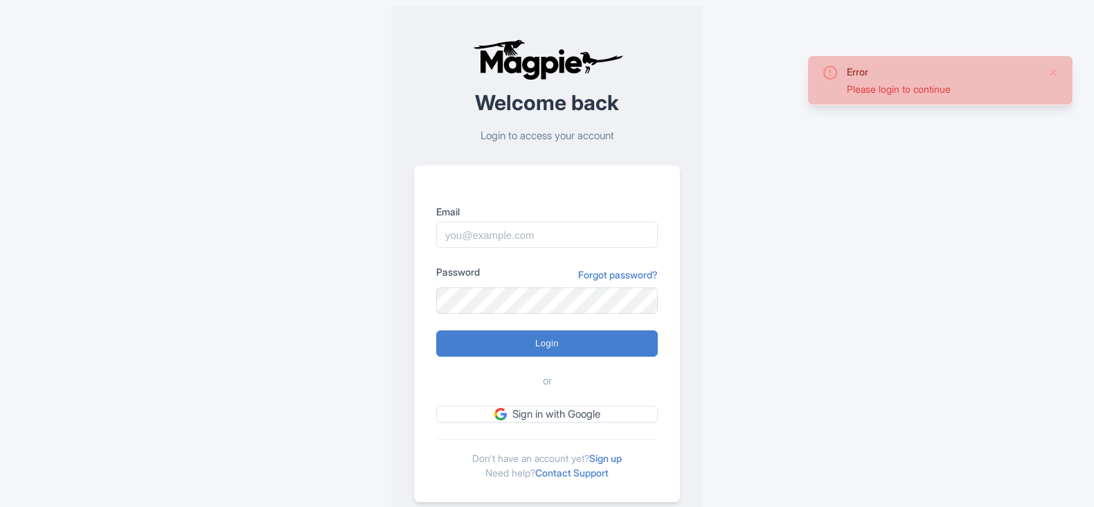 The image size is (1094, 507). Describe the element at coordinates (500, 414) in the screenshot. I see `img: google.svg` at that location.